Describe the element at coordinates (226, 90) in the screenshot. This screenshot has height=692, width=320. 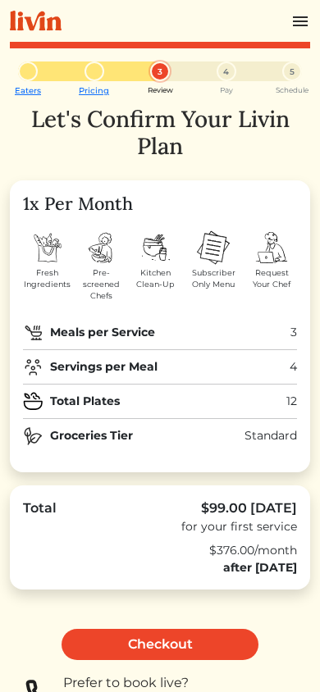
I see `small: Pay` at that location.